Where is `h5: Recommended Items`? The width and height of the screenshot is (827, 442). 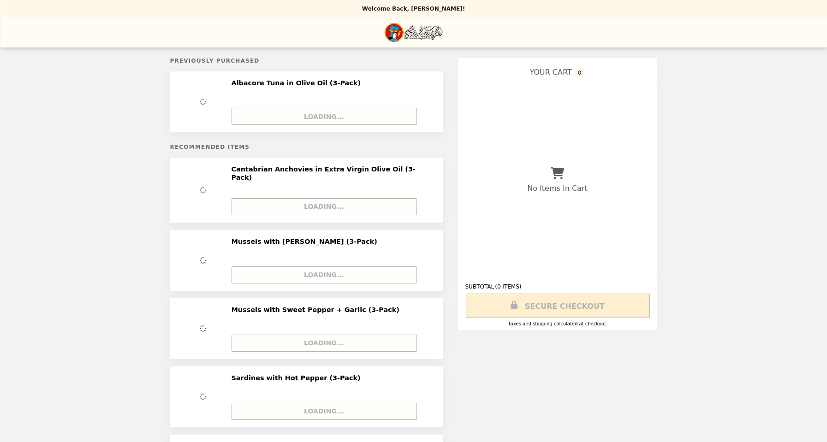 h5: Recommended Items is located at coordinates (307, 147).